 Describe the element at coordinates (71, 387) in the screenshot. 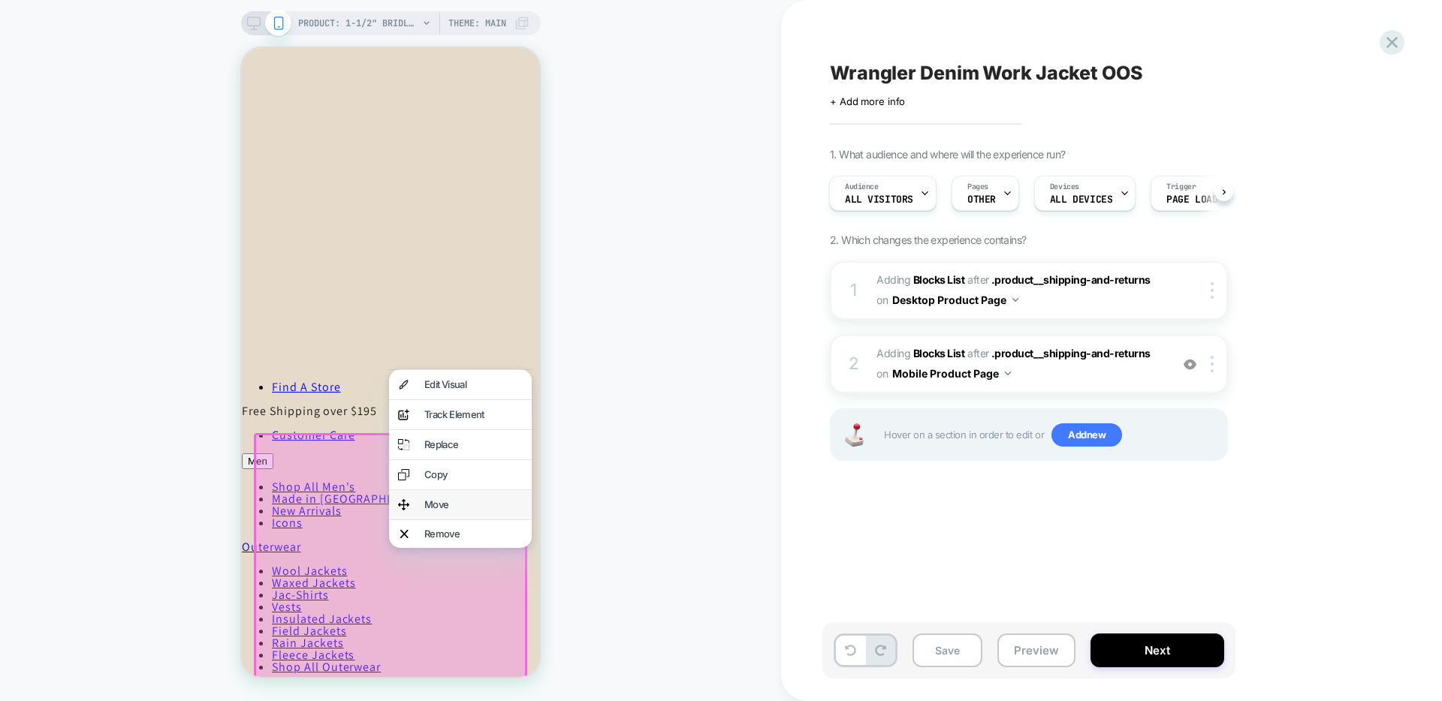

I see `a: Customer Care` at that location.